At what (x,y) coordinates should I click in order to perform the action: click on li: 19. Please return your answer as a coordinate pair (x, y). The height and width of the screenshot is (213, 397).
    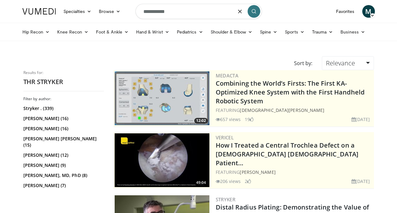
    Looking at the image, I should click on (249, 119).